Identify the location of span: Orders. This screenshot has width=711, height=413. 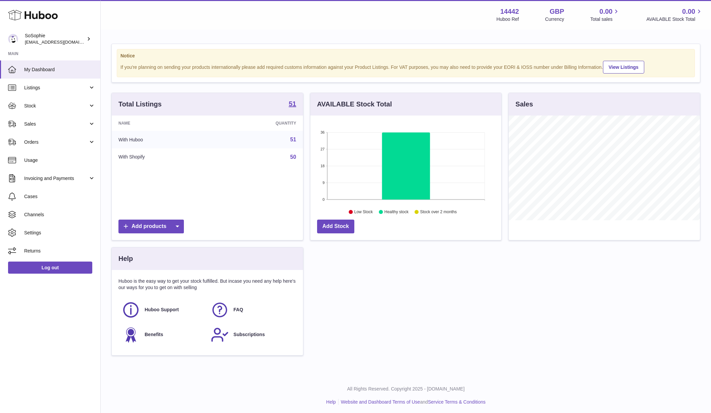
(56, 142).